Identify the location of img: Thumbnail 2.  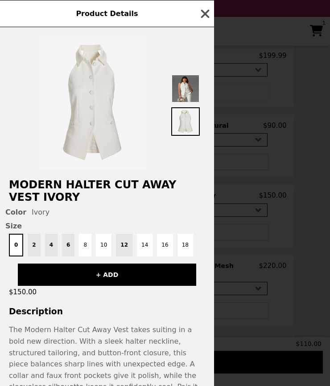
(185, 122).